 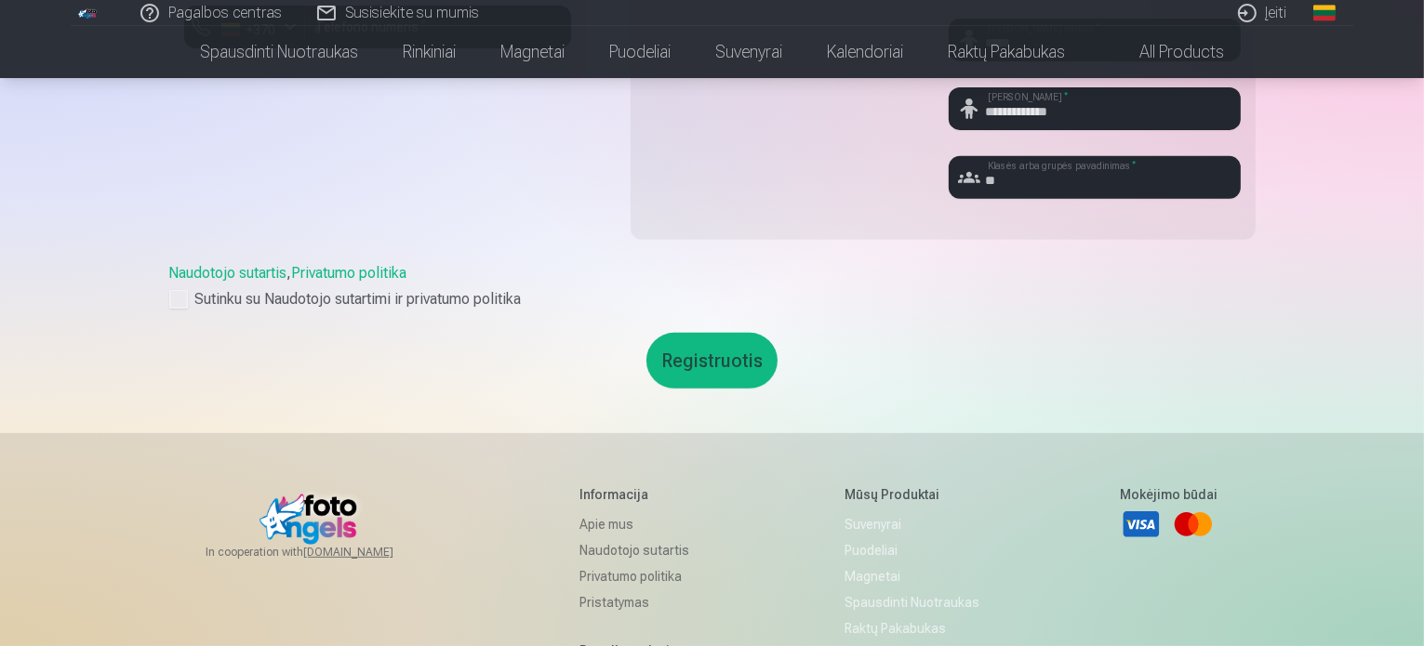 What do you see at coordinates (641, 524) in the screenshot?
I see `a: Apie mus` at bounding box center [641, 524].